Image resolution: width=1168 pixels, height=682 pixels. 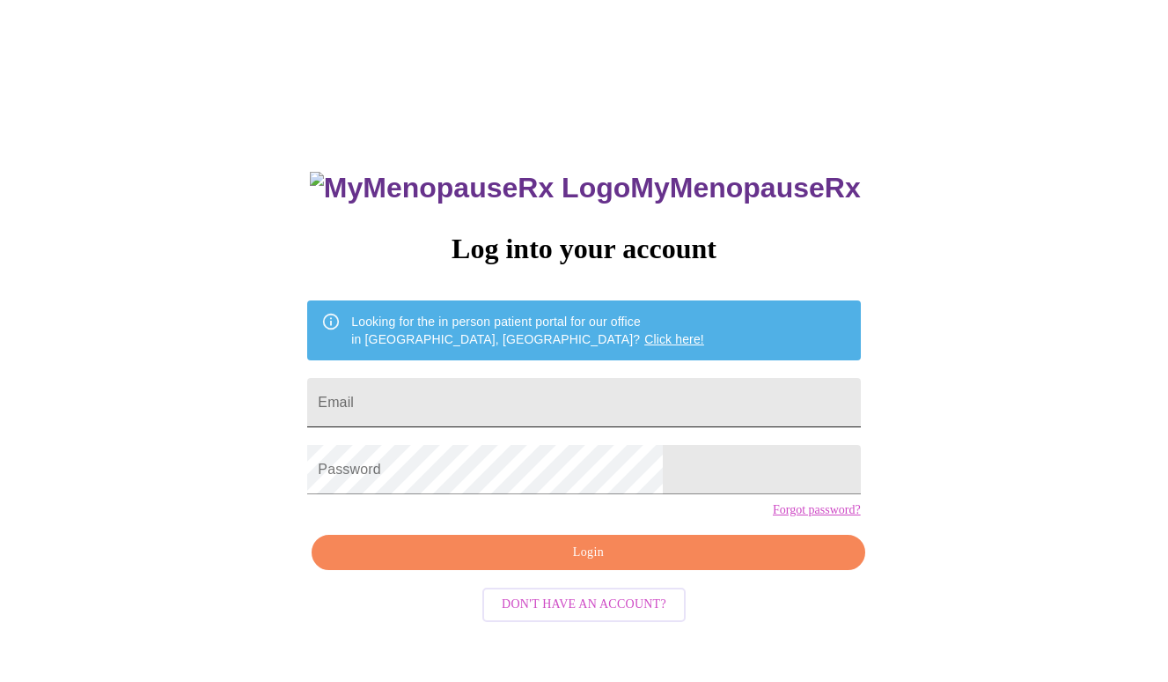 I want to click on a: Forgot password?, so click(x=817, y=510).